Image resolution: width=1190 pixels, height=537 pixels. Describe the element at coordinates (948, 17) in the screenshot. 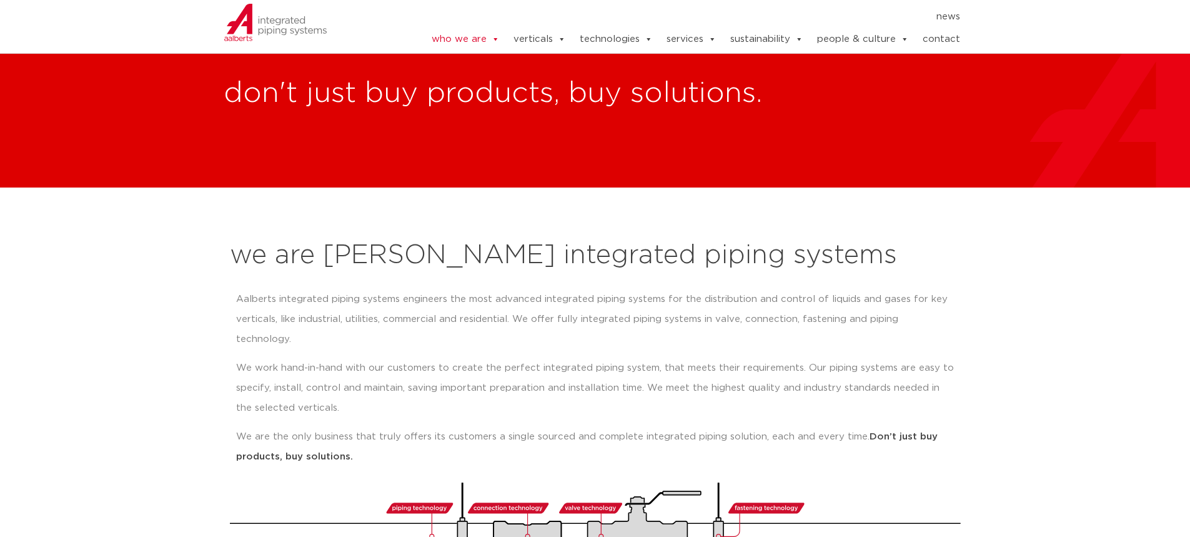

I see `a: news` at that location.